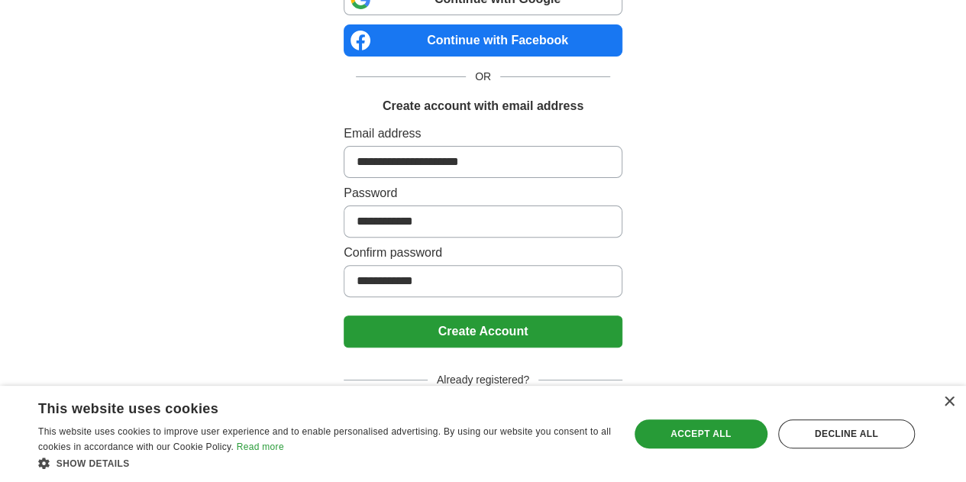 The width and height of the screenshot is (966, 482). What do you see at coordinates (483, 40) in the screenshot?
I see `a: Continue with Facebook` at bounding box center [483, 40].